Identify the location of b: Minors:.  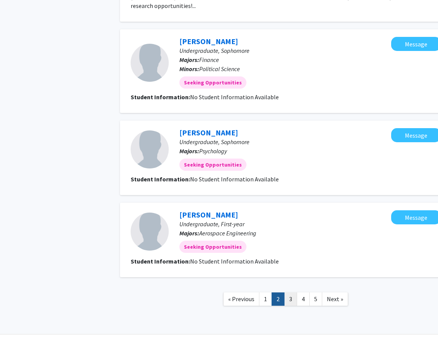
(189, 69).